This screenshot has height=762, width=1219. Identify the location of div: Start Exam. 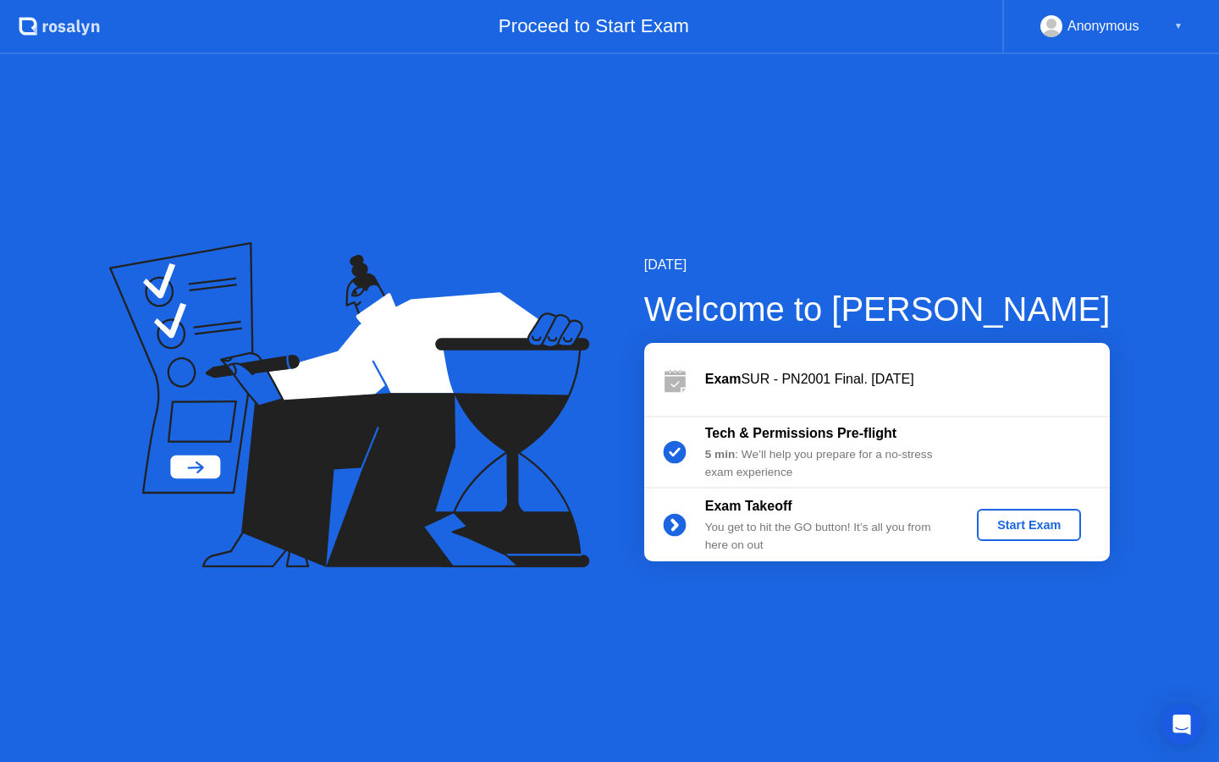
(1028, 525).